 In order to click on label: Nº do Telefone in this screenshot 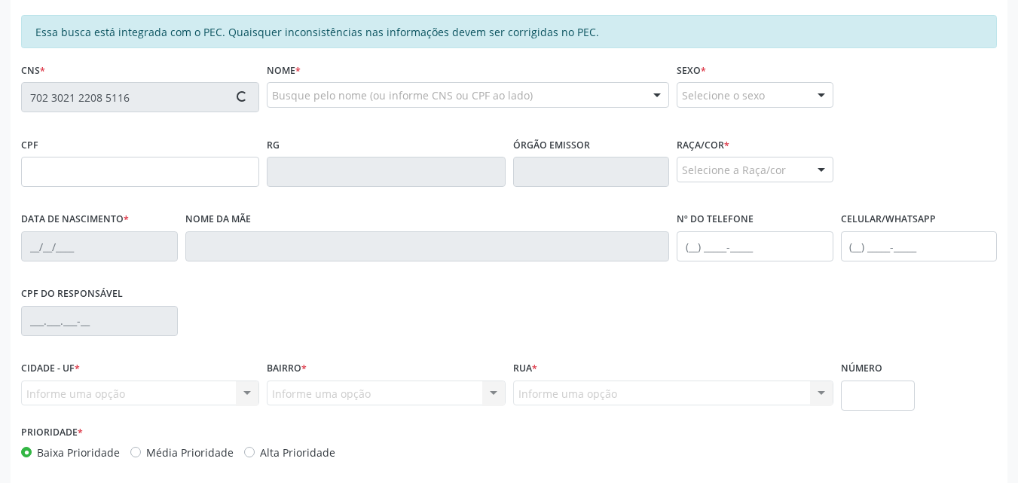, I will do `click(715, 219)`.